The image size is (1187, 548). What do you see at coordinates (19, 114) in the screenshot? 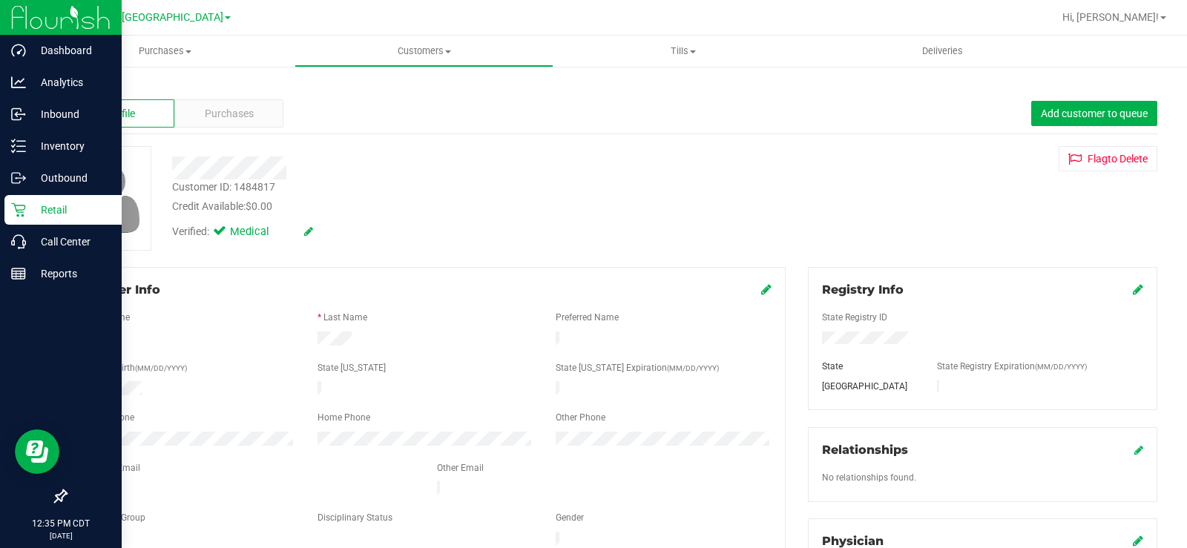
I see `inline-svg: Inbound` at bounding box center [19, 114].